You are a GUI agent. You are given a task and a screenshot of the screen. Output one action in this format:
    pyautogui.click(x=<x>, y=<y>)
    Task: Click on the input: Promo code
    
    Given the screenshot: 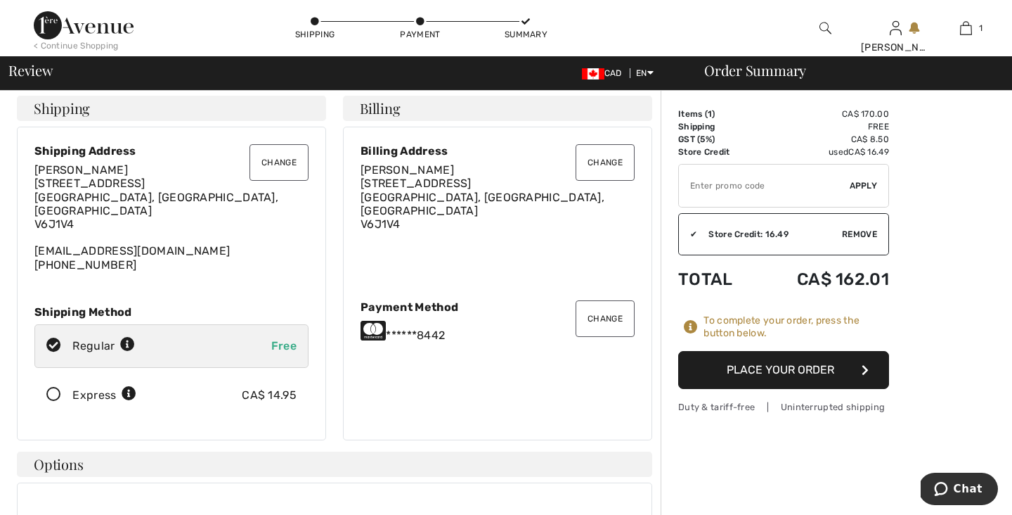 What is the action you would take?
    pyautogui.click(x=764, y=186)
    